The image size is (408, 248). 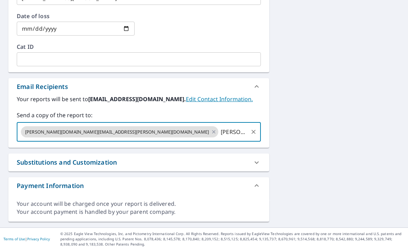 I want to click on a: EditContactInfo, so click(x=220, y=99).